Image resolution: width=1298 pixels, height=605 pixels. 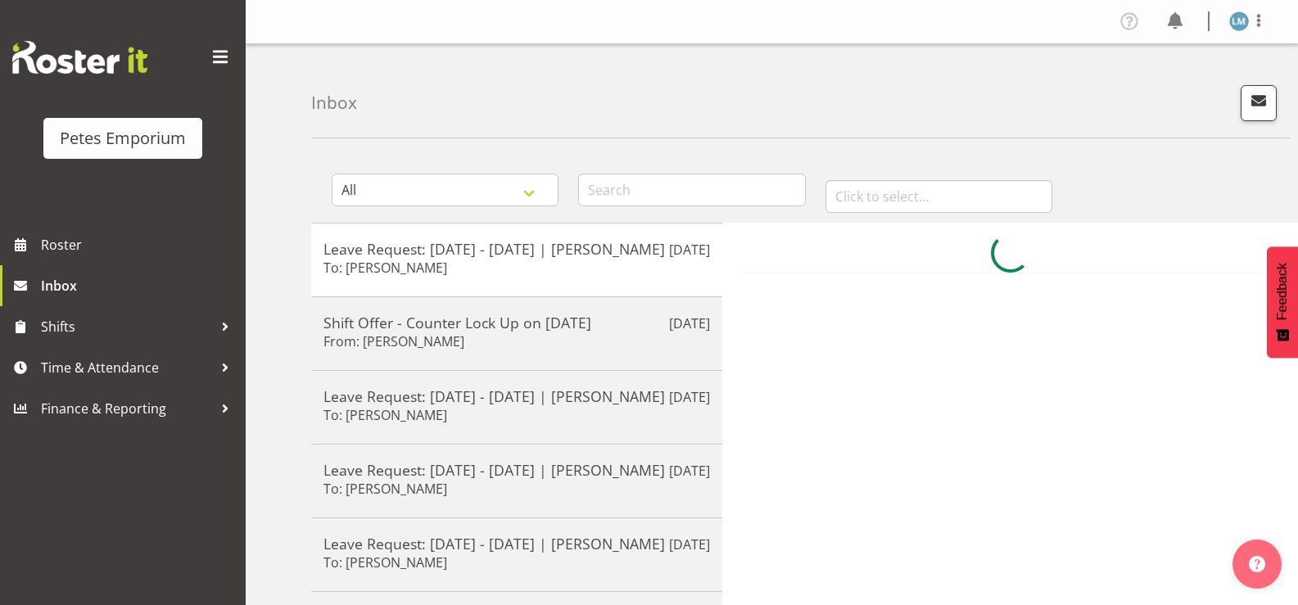 I want to click on span: Feedback, so click(x=1282, y=291).